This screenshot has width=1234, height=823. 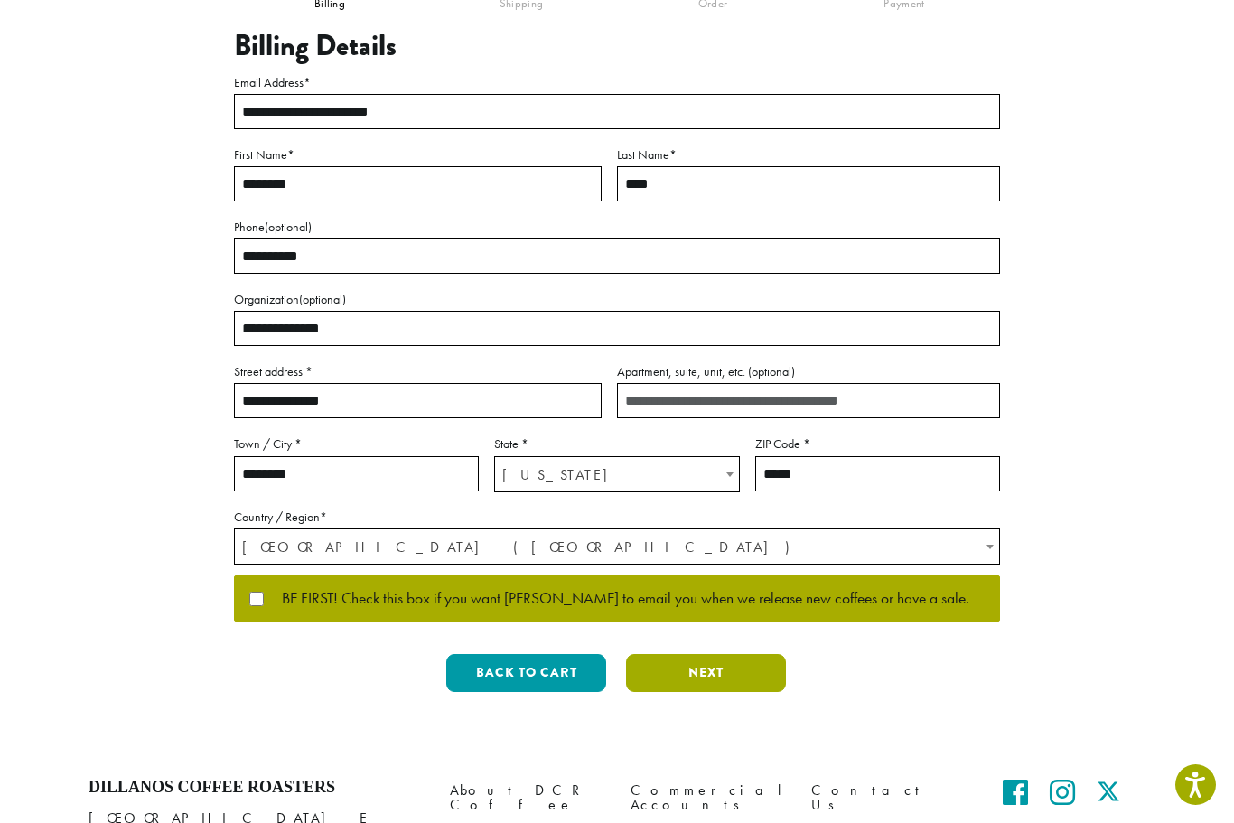 I want to click on h4: Dillanos Coffee Roasters, so click(x=256, y=787).